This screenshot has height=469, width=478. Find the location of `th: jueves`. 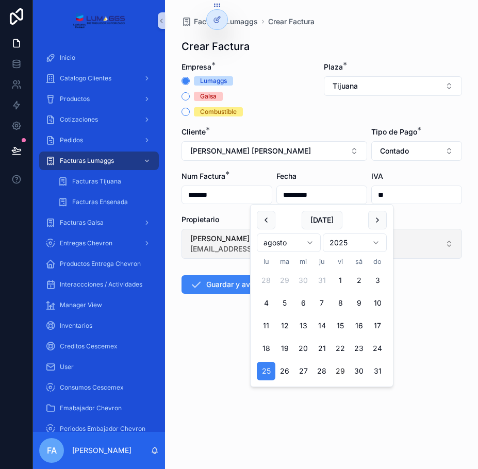

th: jueves is located at coordinates (322, 262).